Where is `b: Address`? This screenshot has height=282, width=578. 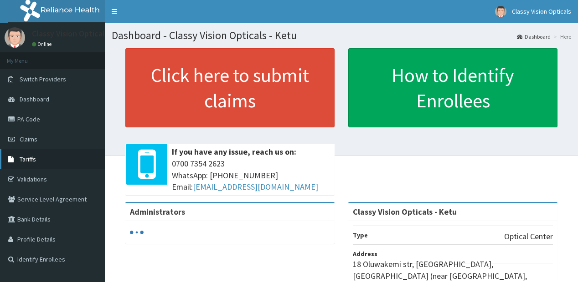
b: Address is located at coordinates (365, 254).